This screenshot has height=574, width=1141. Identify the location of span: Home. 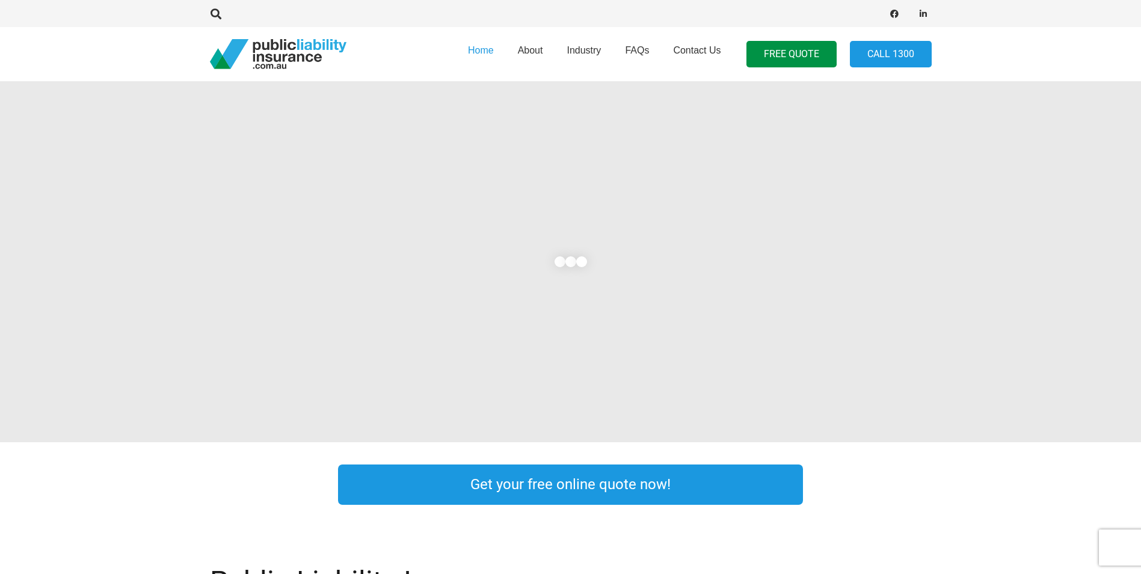
(481, 50).